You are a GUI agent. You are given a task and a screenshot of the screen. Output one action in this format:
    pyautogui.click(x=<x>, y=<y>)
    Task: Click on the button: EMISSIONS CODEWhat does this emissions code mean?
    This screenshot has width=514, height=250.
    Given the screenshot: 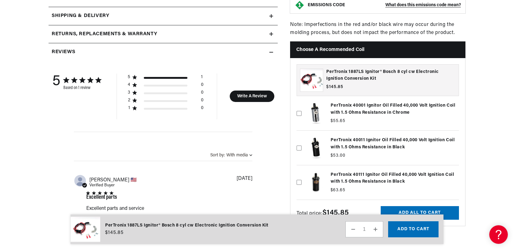 What is the action you would take?
    pyautogui.click(x=384, y=5)
    